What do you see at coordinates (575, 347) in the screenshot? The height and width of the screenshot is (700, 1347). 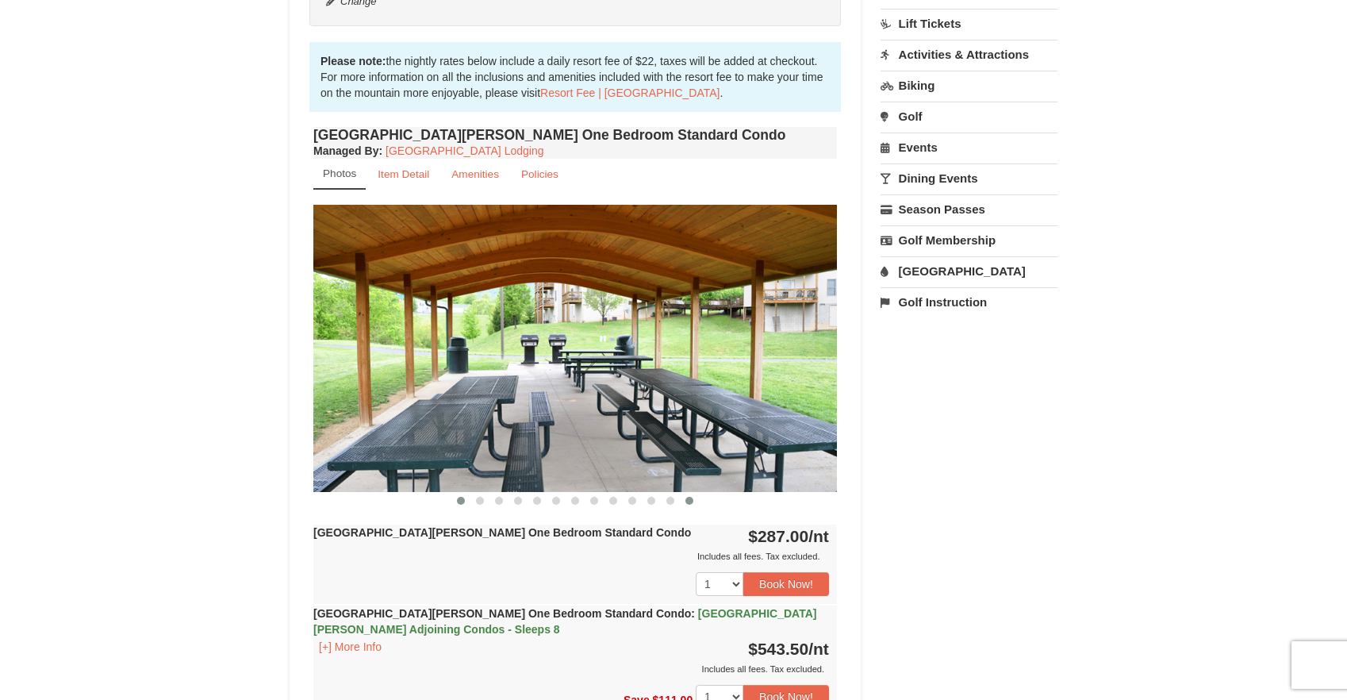 I see `img: 18876286-201-f34aeefb.jpg` at bounding box center [575, 347].